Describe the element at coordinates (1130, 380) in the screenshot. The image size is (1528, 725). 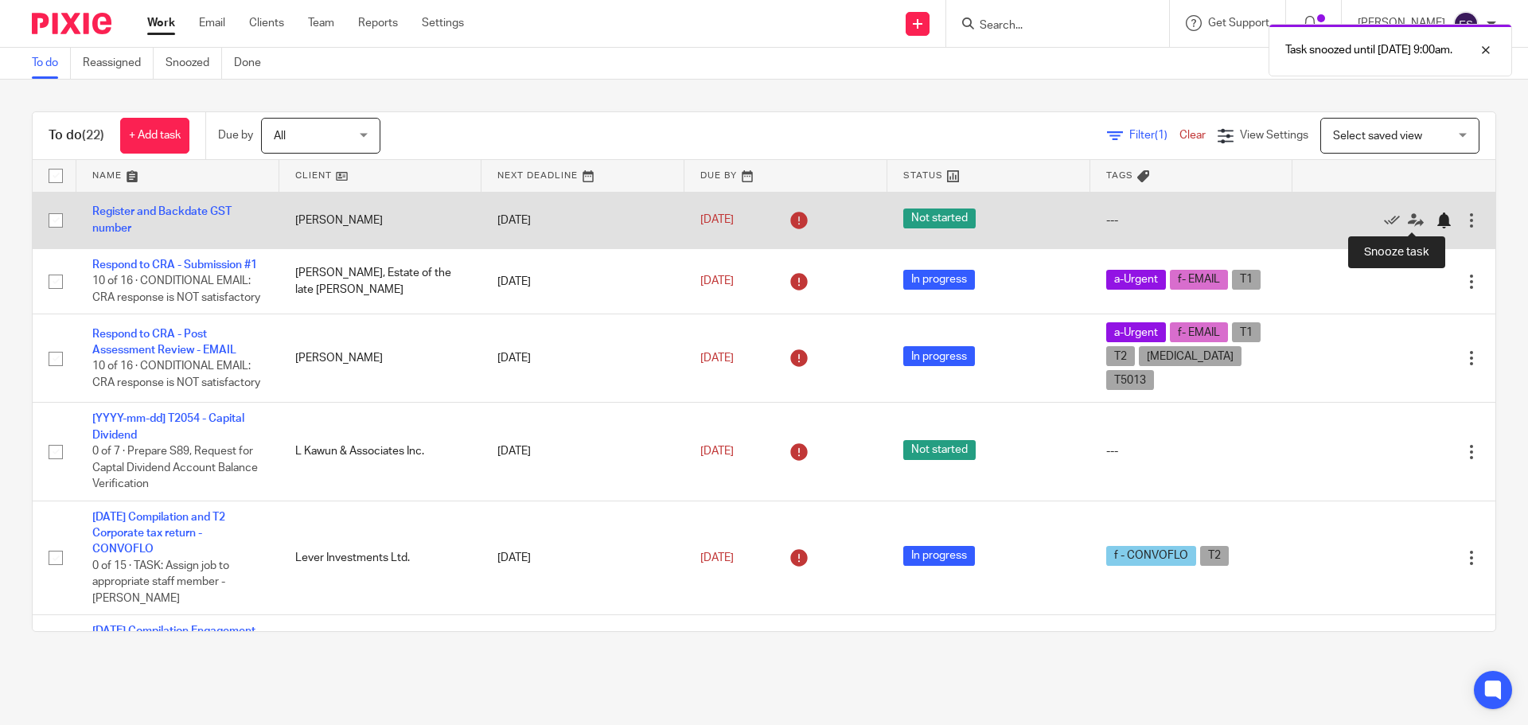
I see `span: T5013` at that location.